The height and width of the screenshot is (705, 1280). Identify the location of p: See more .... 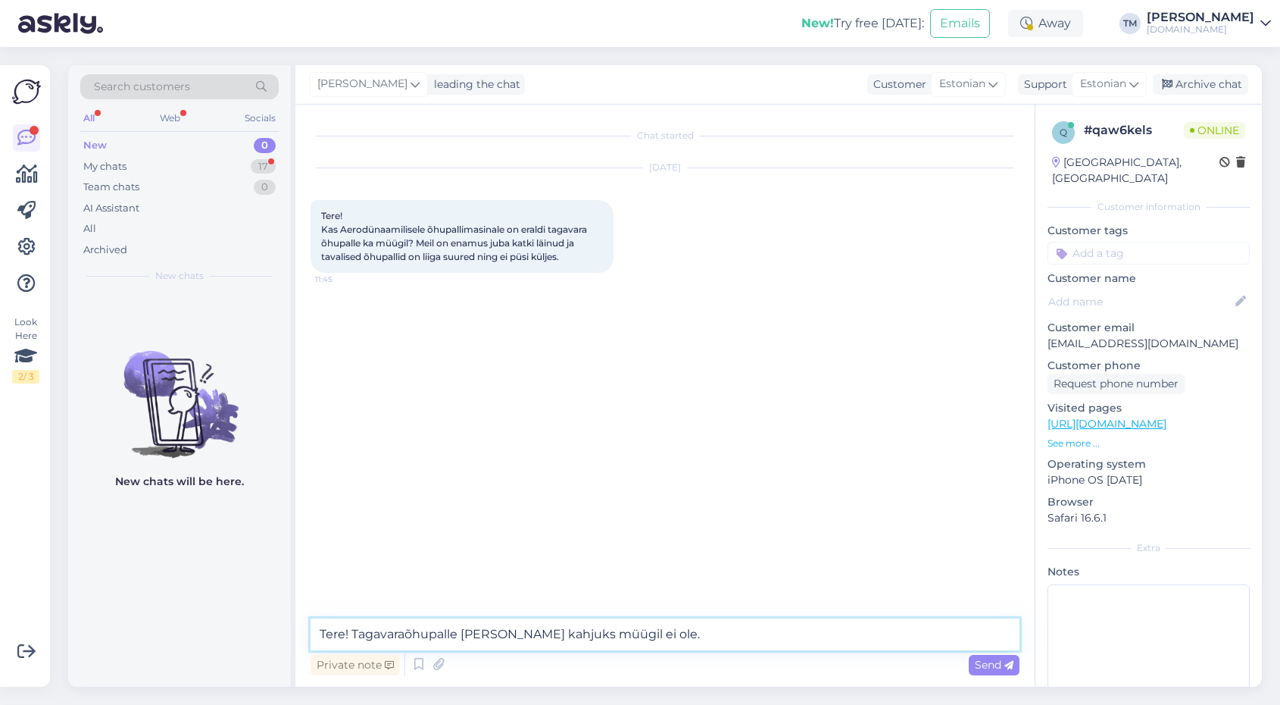
(1149, 443).